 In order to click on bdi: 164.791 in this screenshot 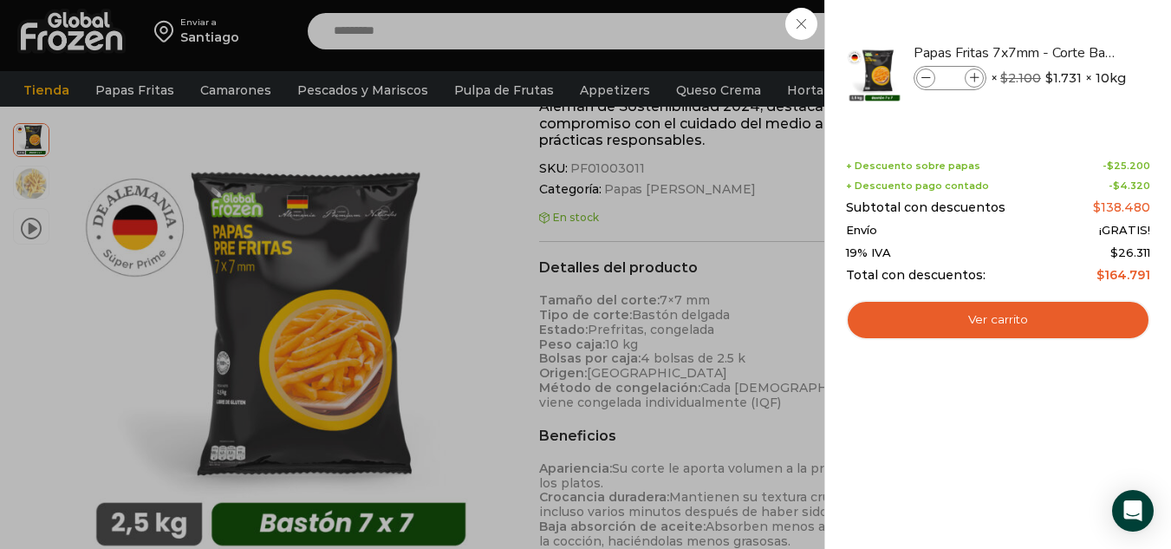, I will do `click(1123, 275)`.